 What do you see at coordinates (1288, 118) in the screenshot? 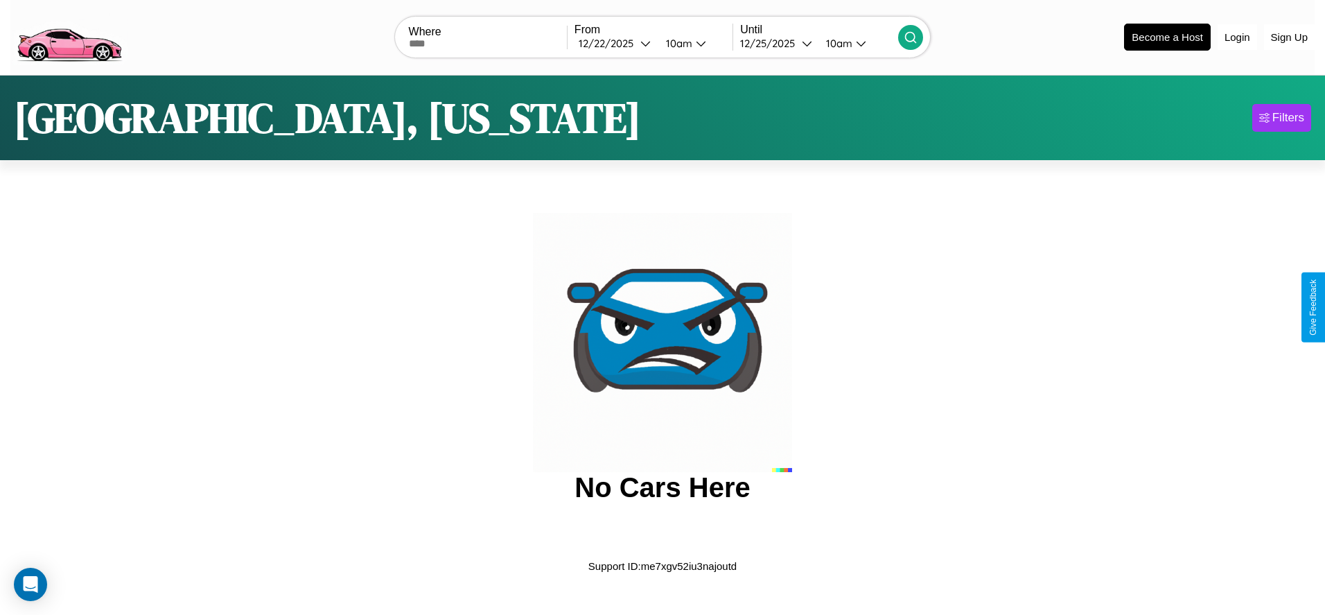
I see `div: Filters` at bounding box center [1288, 118].